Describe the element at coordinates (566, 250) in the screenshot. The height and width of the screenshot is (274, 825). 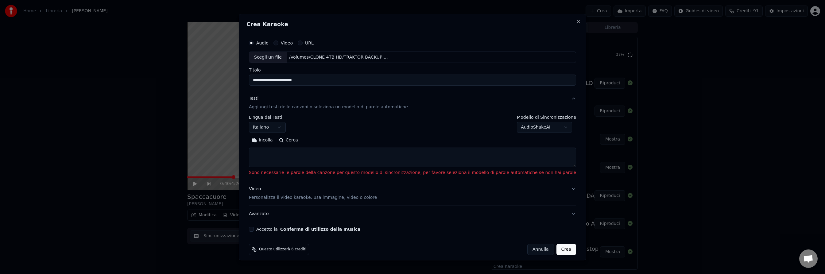
I see `button: Crea` at that location.